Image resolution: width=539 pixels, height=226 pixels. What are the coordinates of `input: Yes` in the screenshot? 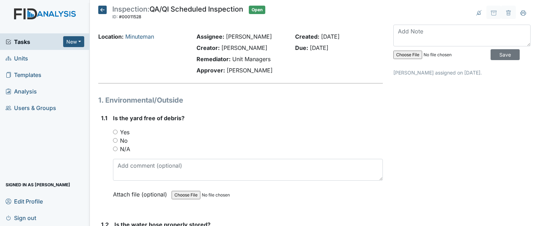 It's located at (115, 132).